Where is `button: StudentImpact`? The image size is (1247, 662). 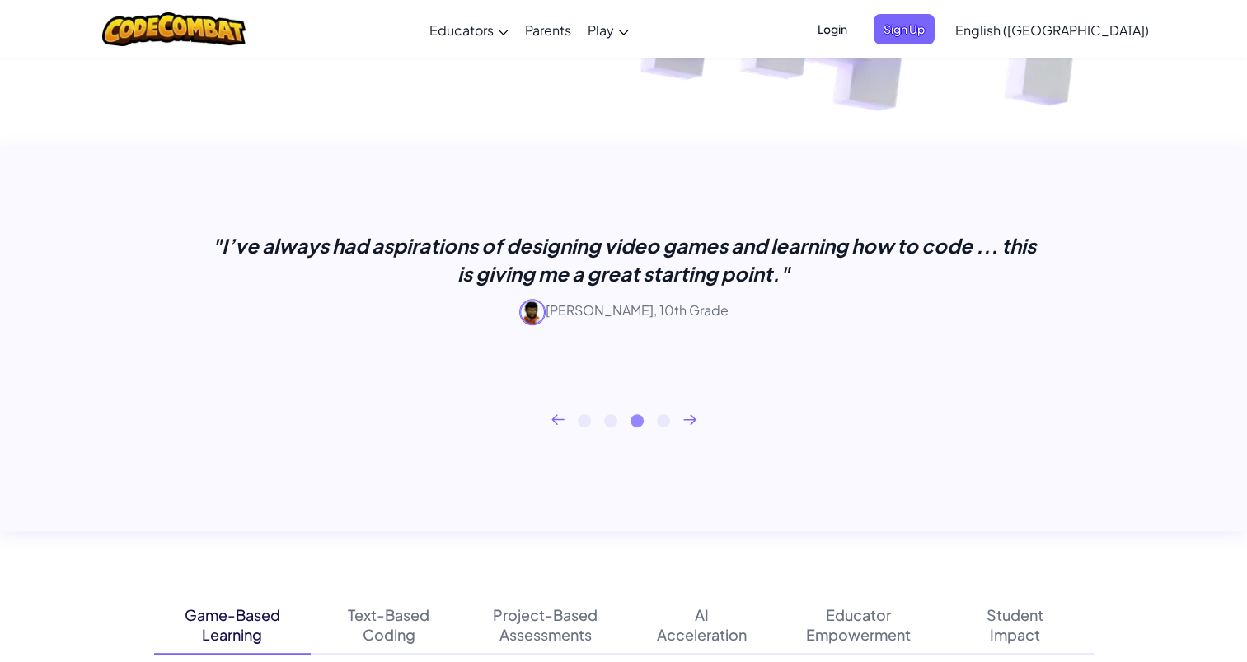
button: StudentImpact is located at coordinates (1015, 626).